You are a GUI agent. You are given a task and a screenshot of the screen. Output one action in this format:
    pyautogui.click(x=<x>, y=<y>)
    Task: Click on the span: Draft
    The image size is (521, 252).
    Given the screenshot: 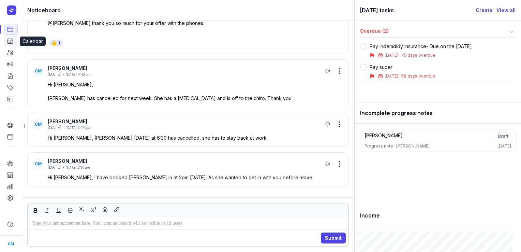 What is the action you would take?
    pyautogui.click(x=503, y=136)
    